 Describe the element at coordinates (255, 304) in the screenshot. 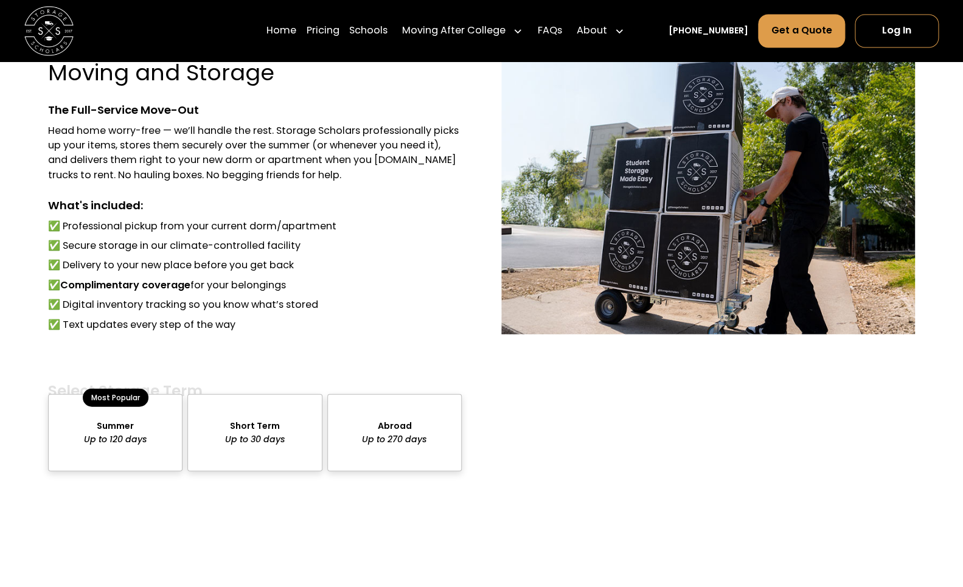

I see `li: ✅ Digital inventory tracking so you know what’s stored` at that location.